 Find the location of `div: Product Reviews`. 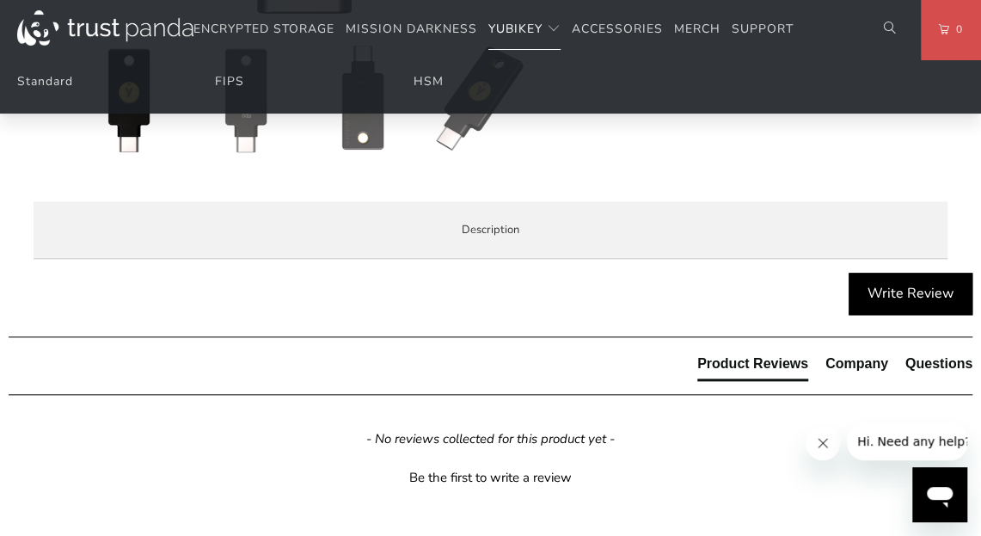

div: Product Reviews is located at coordinates (752, 364).